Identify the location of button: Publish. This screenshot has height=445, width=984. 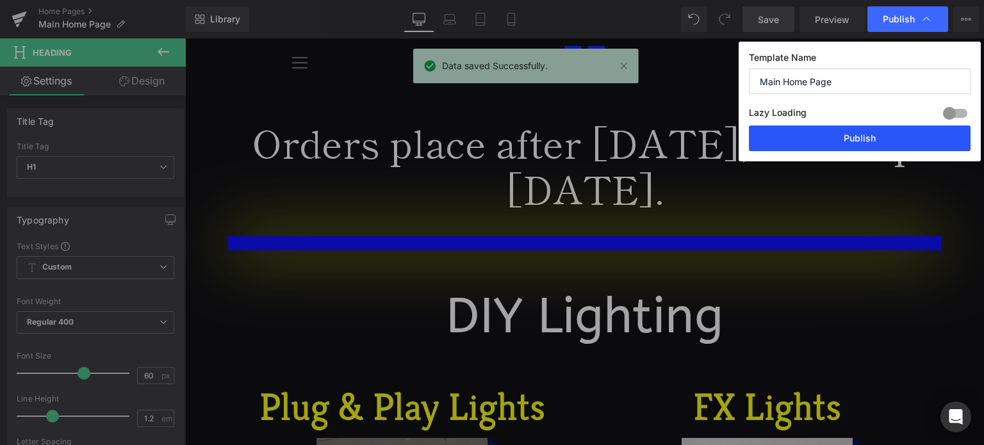
(859, 138).